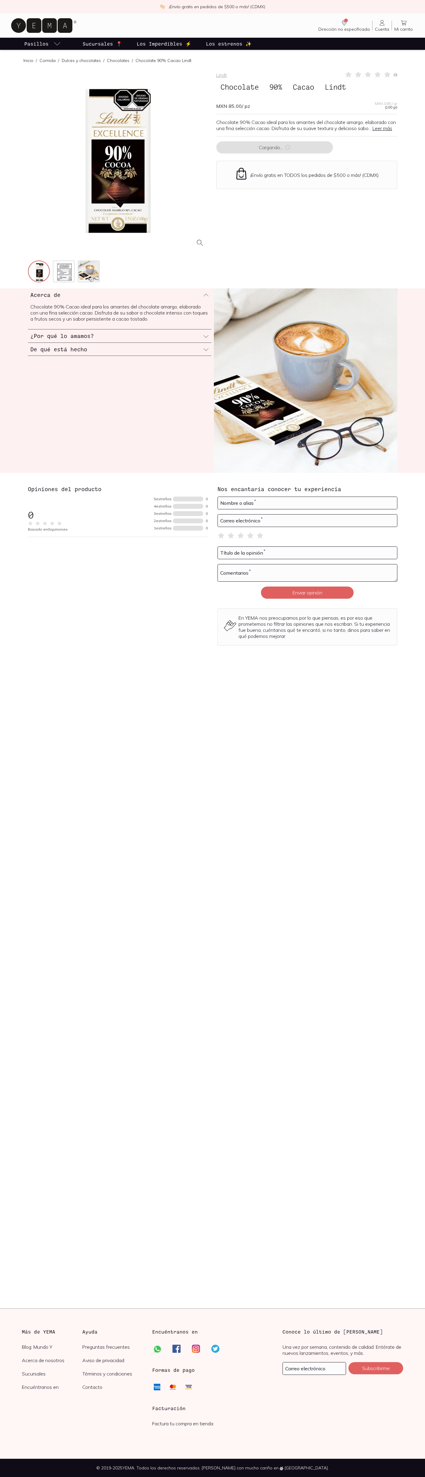 Image resolution: width=425 pixels, height=1477 pixels. I want to click on span: ( 0 ), so click(395, 75).